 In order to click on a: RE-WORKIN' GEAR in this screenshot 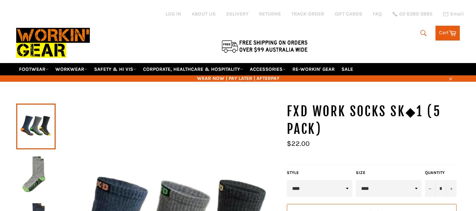, I will do `click(314, 69)`.